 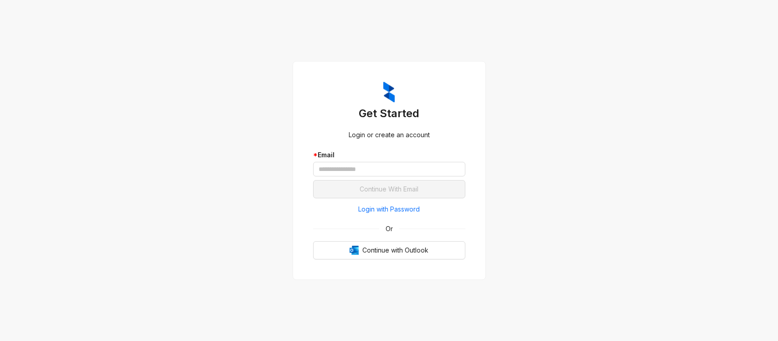 I want to click on img: ZumaIcon, so click(x=389, y=92).